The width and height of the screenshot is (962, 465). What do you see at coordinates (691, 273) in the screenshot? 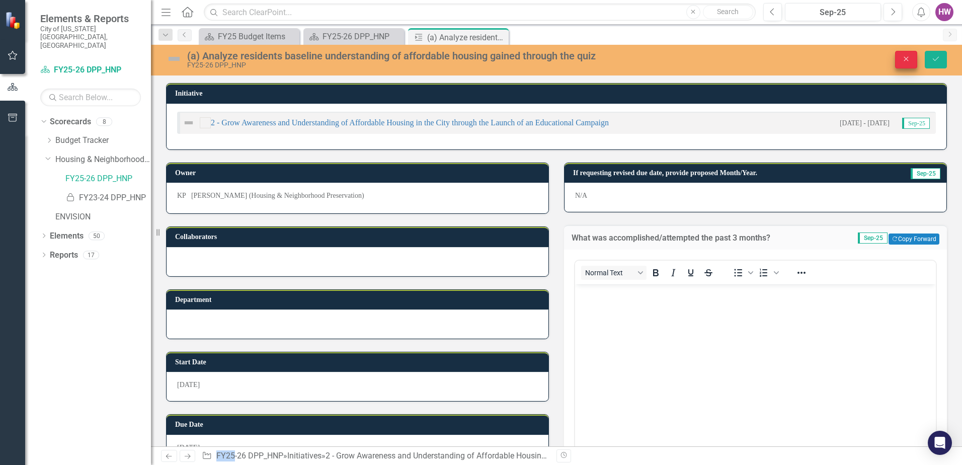
I see `button: Underline` at bounding box center [691, 273].